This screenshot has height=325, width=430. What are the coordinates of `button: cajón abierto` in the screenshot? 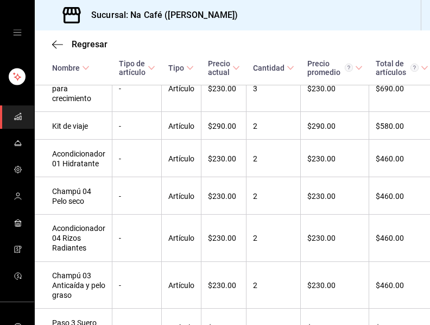 It's located at (17, 33).